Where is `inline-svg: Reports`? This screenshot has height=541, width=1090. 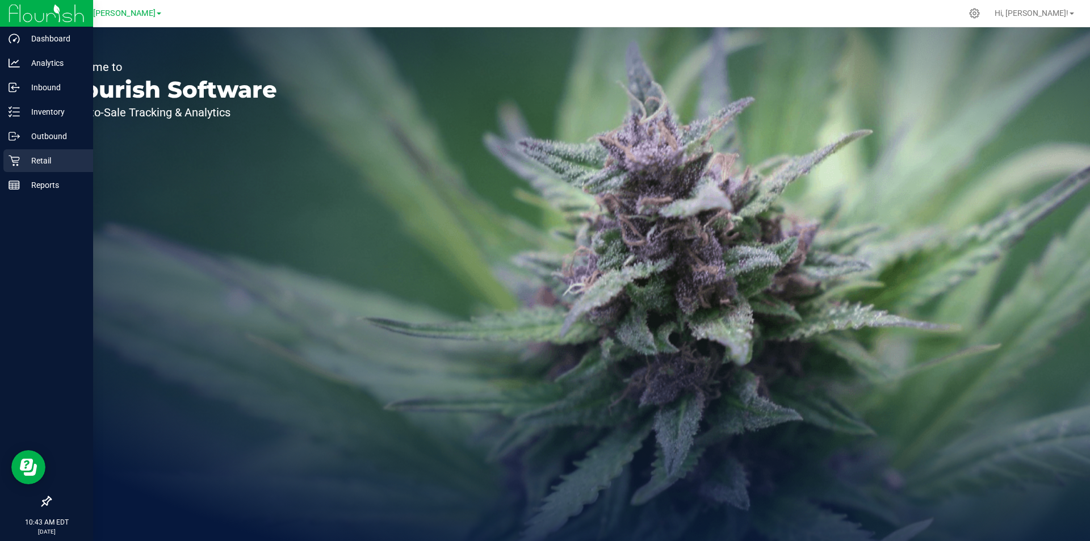
inline-svg: Reports is located at coordinates (14, 185).